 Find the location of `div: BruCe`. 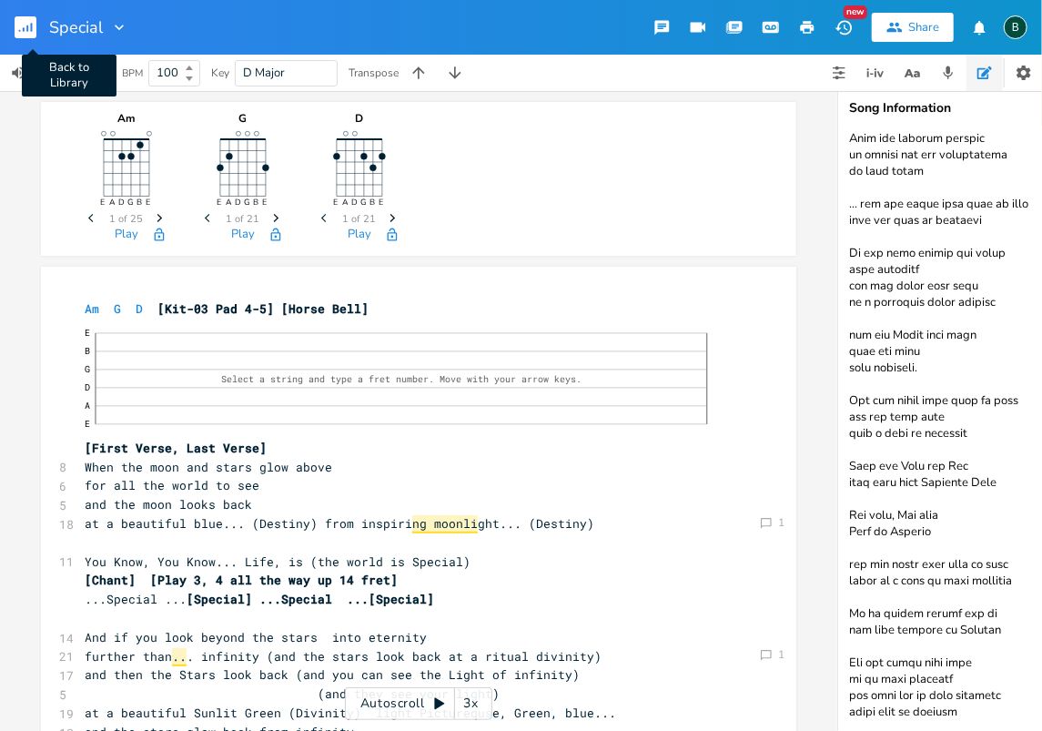

div: BruCe is located at coordinates (1015, 27).